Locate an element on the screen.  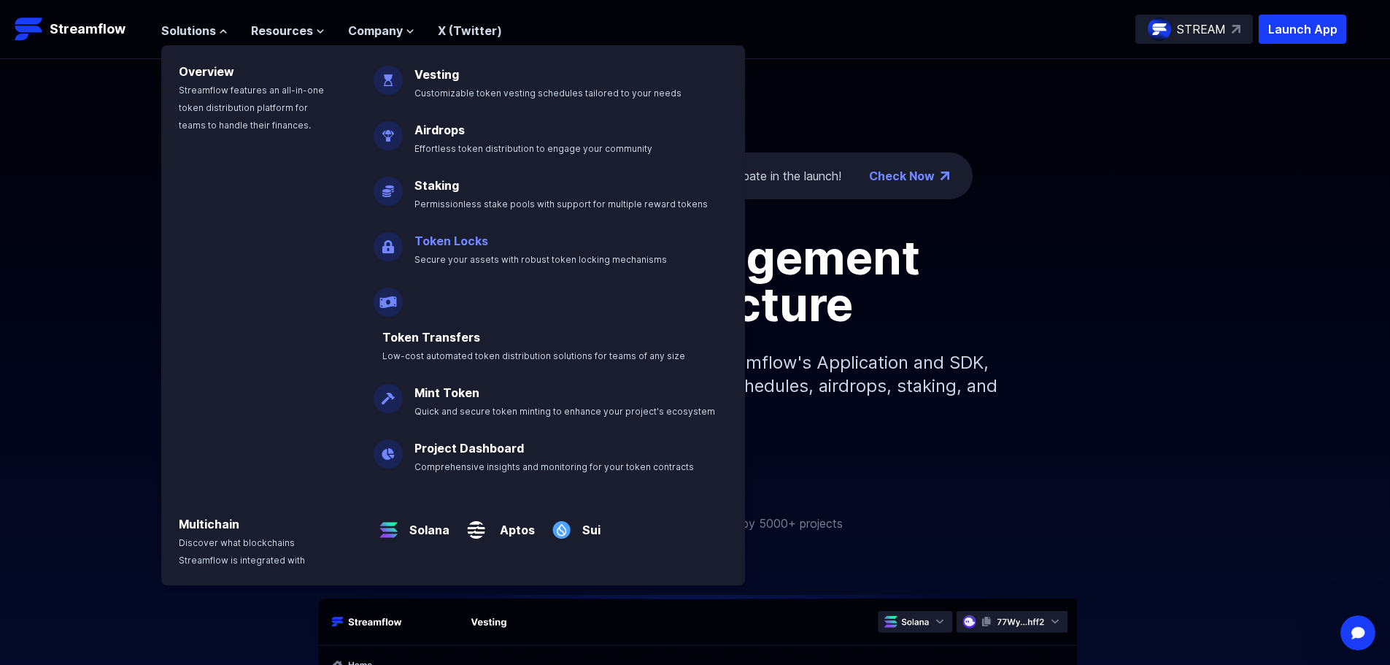
span: Discover what blockchains Streamflow is integrated with is located at coordinates (242, 551).